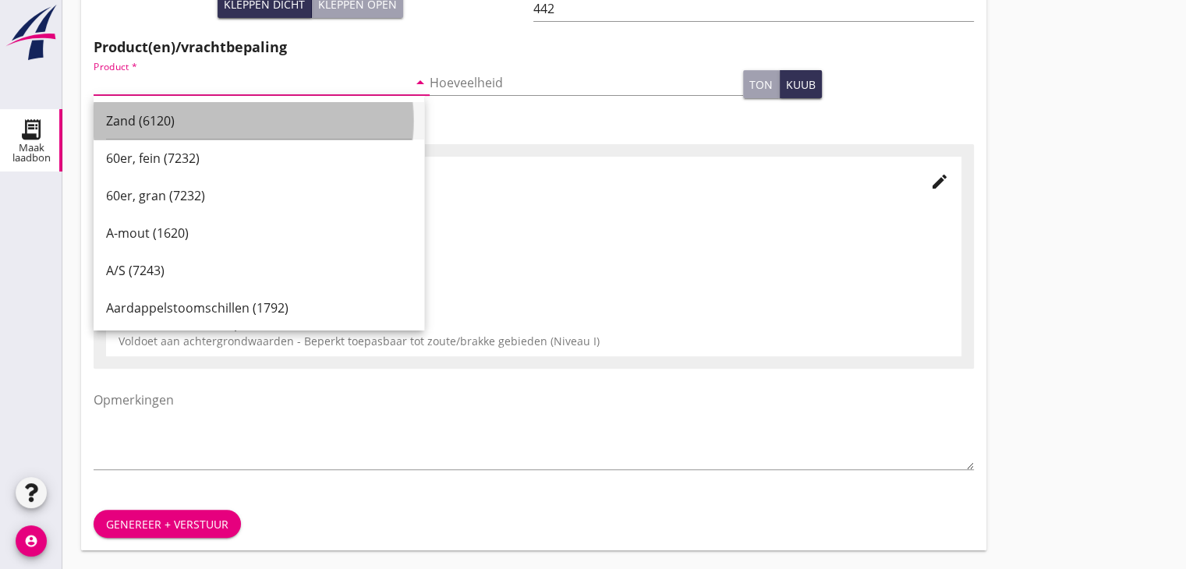 The image size is (1186, 569). Describe the element at coordinates (534, 324) in the screenshot. I see `div: Milieukwaliteit - Toepasbaarheid` at that location.